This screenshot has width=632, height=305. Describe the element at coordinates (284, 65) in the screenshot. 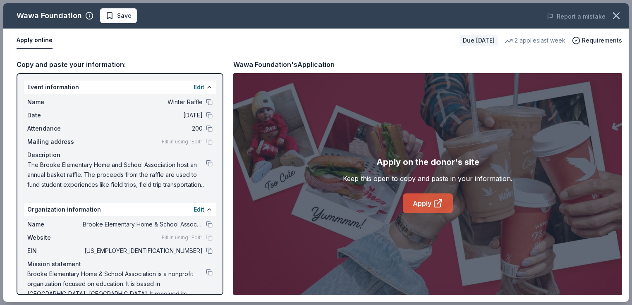

I see `div: Wawa Foundation's Application` at that location.